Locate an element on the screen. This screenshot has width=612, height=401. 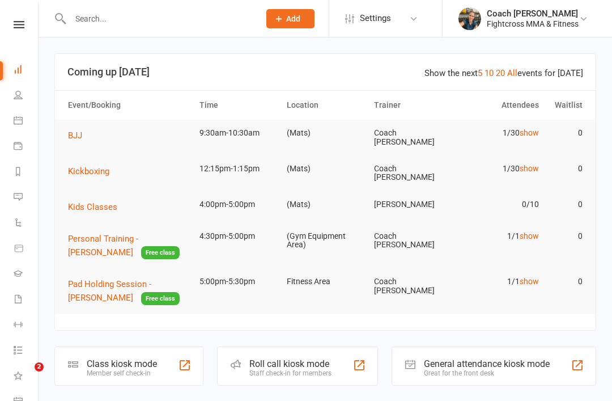
span: Add is located at coordinates (293, 19).